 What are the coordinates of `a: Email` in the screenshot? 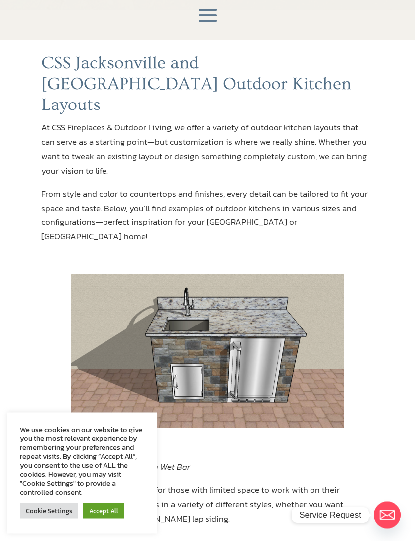 It's located at (387, 515).